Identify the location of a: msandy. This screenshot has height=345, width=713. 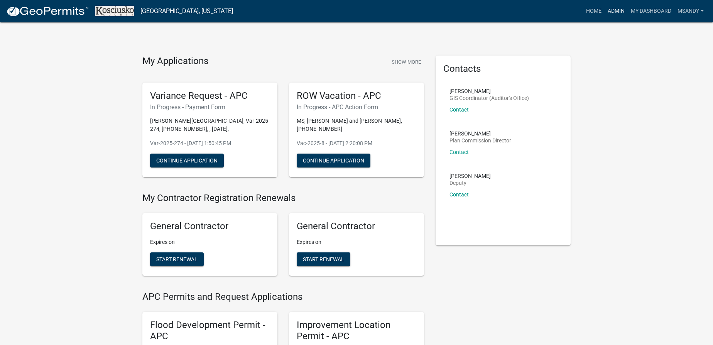
(691, 11).